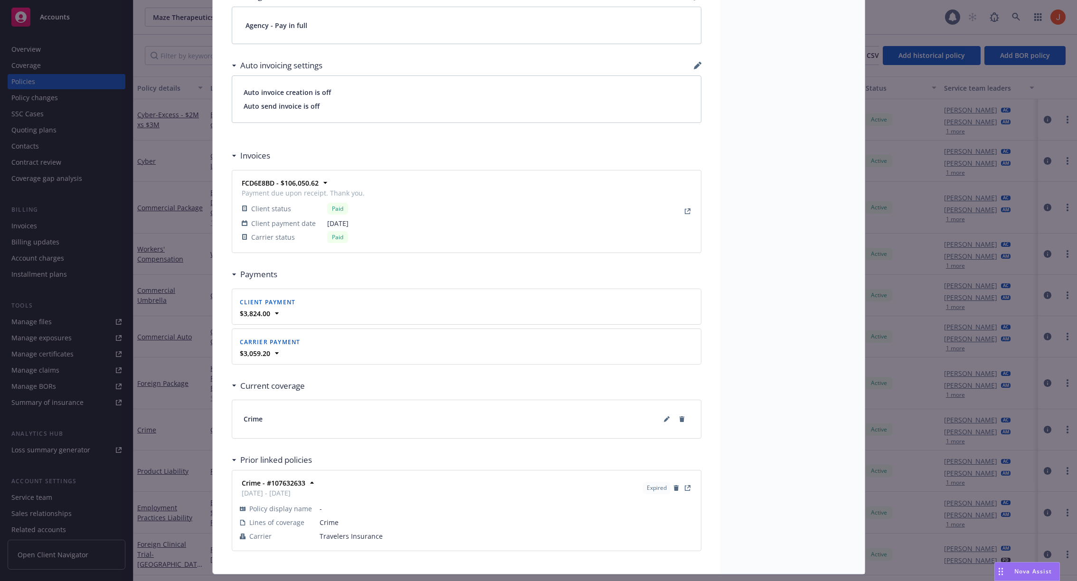 The height and width of the screenshot is (581, 1077). Describe the element at coordinates (260, 536) in the screenshot. I see `span: Carrier` at that location.